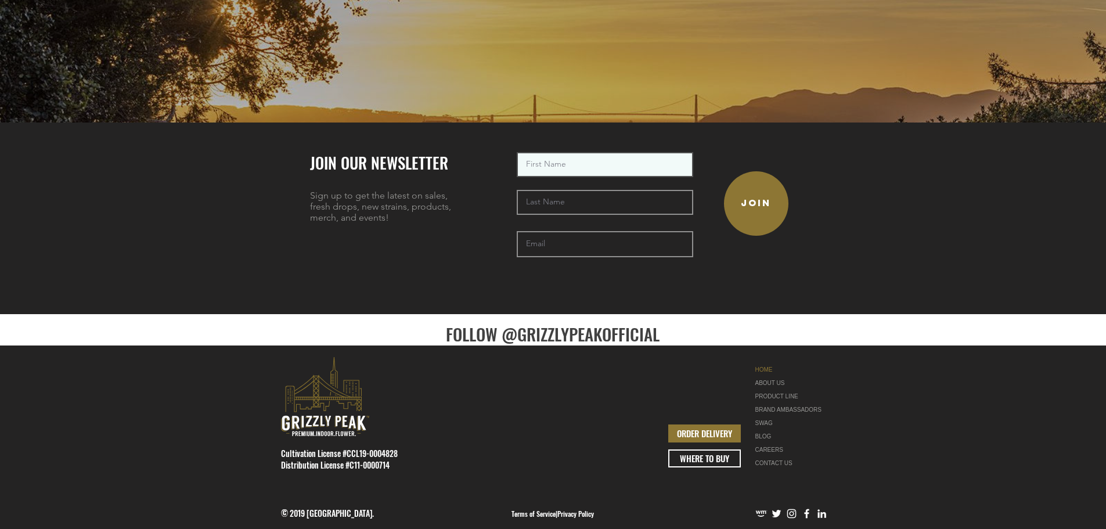  What do you see at coordinates (792, 369) in the screenshot?
I see `a: HOME` at bounding box center [792, 369].